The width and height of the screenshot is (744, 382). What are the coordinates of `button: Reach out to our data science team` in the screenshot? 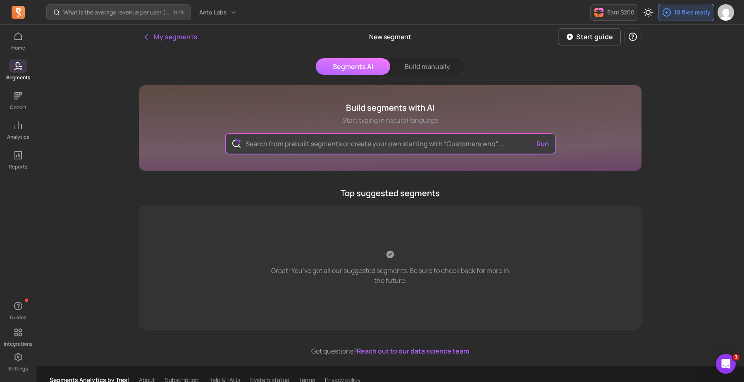 It's located at (413, 351).